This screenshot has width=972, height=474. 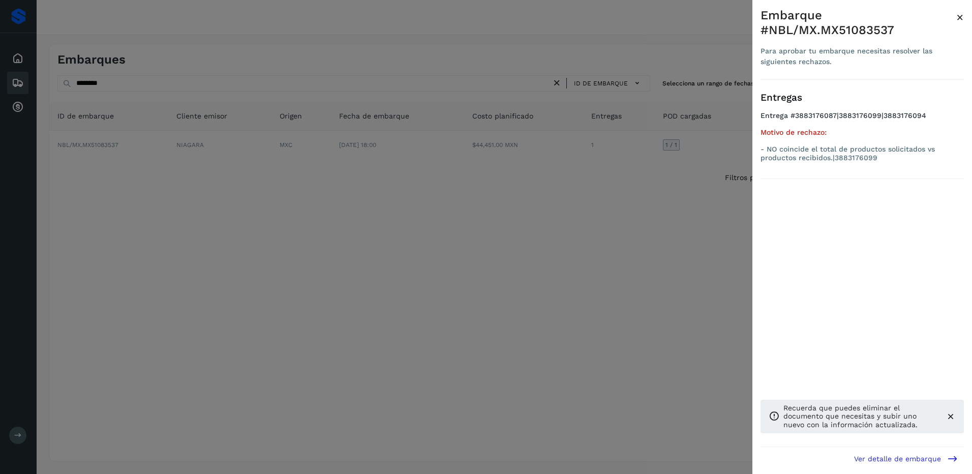 What do you see at coordinates (860, 416) in the screenshot?
I see `p: Recuerda que puedes eliminar el documento que necesitas y subir uno nuevo con la información actu...` at bounding box center [860, 416].